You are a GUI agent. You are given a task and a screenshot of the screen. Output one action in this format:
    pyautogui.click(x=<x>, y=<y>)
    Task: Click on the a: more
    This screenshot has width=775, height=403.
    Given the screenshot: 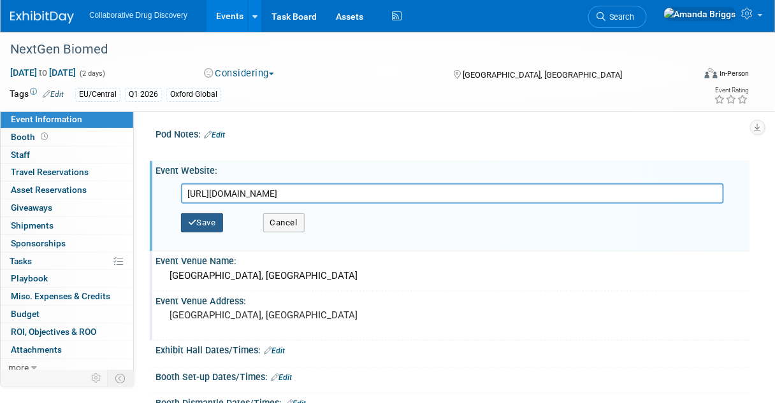 What is the action you would take?
    pyautogui.click(x=67, y=368)
    